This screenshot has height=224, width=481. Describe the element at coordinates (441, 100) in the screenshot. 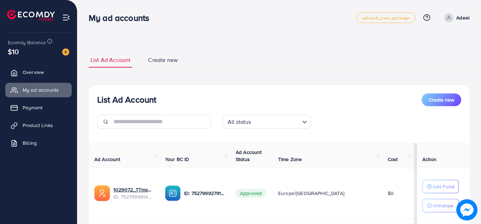

I see `button: Create new` at that location.